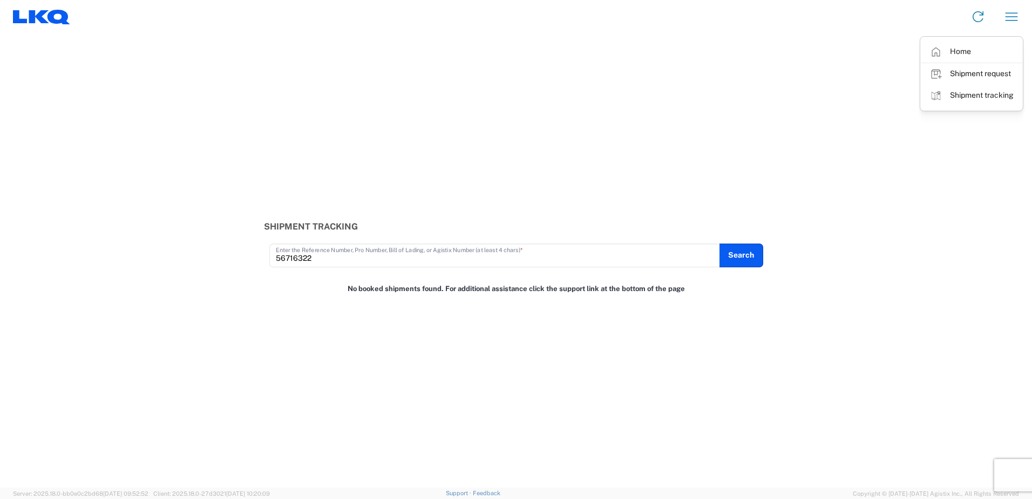  What do you see at coordinates (80, 493) in the screenshot?
I see `span: Server: 2025.18.0-bb0e0c2bd68` at bounding box center [80, 493].